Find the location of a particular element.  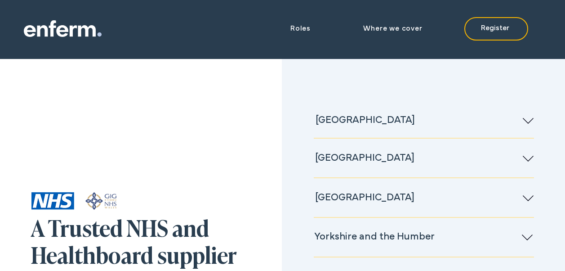

span: Yorkshire and the Humber is located at coordinates (374, 236).